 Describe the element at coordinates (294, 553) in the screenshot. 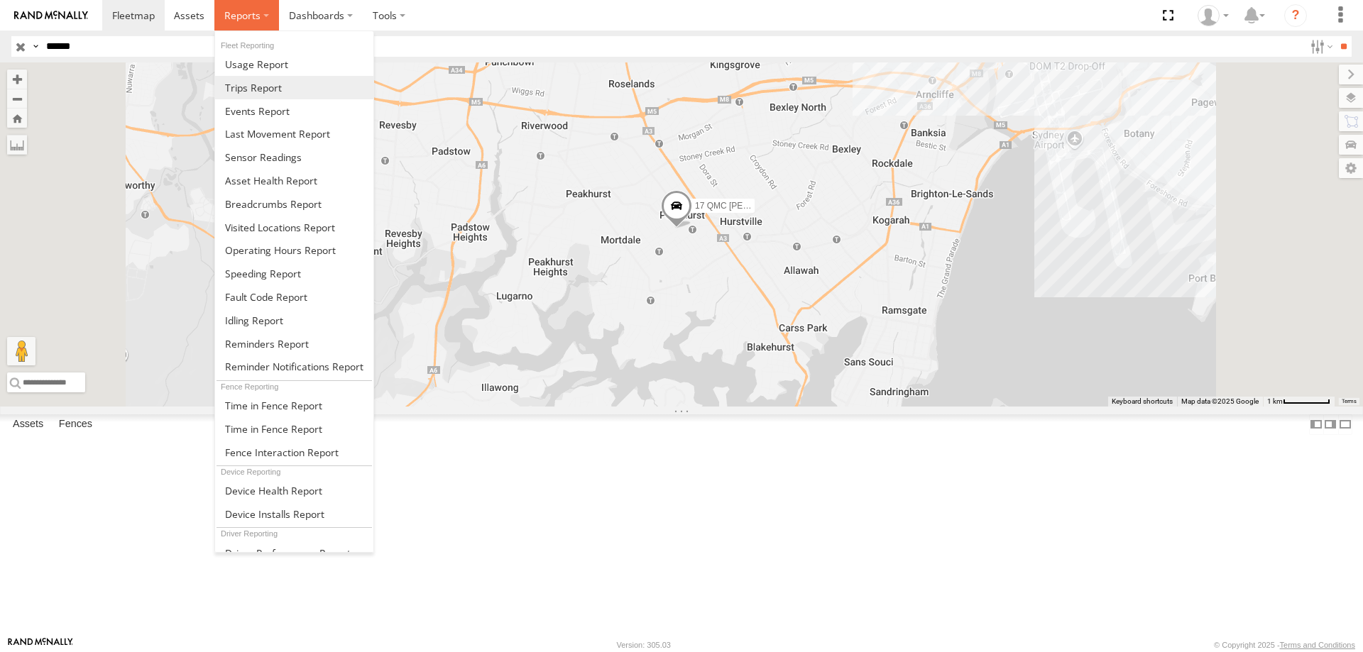

I see `a: Driver Performance Report` at that location.